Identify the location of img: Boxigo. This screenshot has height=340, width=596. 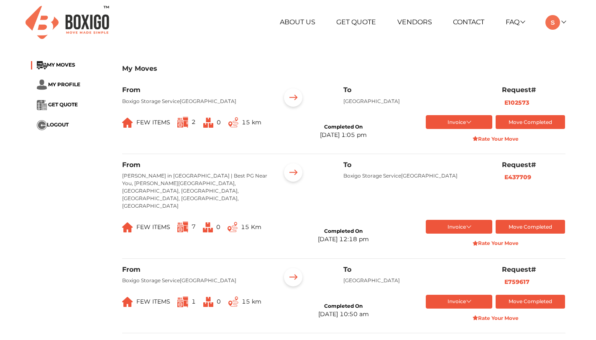
(67, 22).